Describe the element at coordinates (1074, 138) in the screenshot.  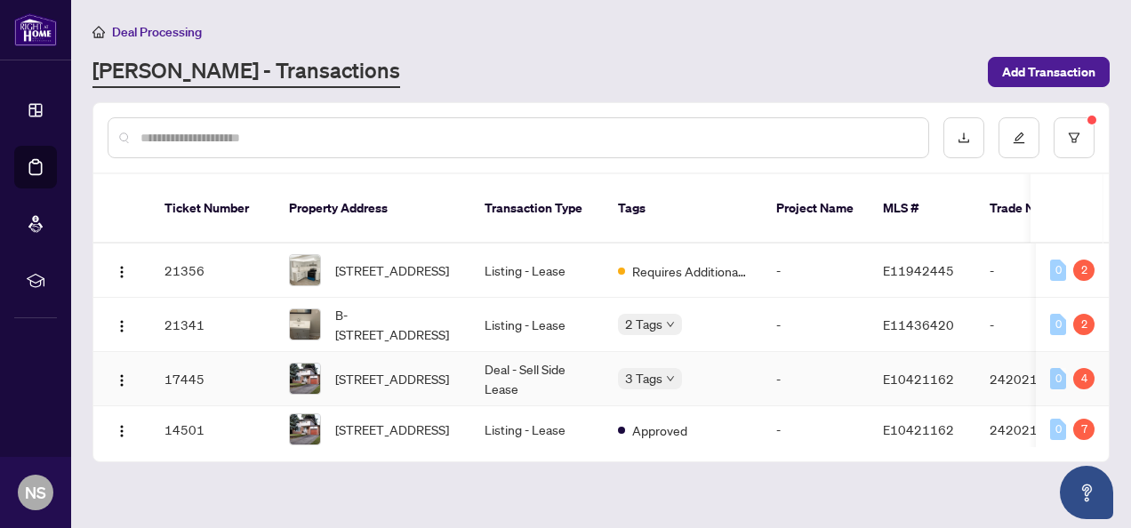
I see `span: filter` at that location.